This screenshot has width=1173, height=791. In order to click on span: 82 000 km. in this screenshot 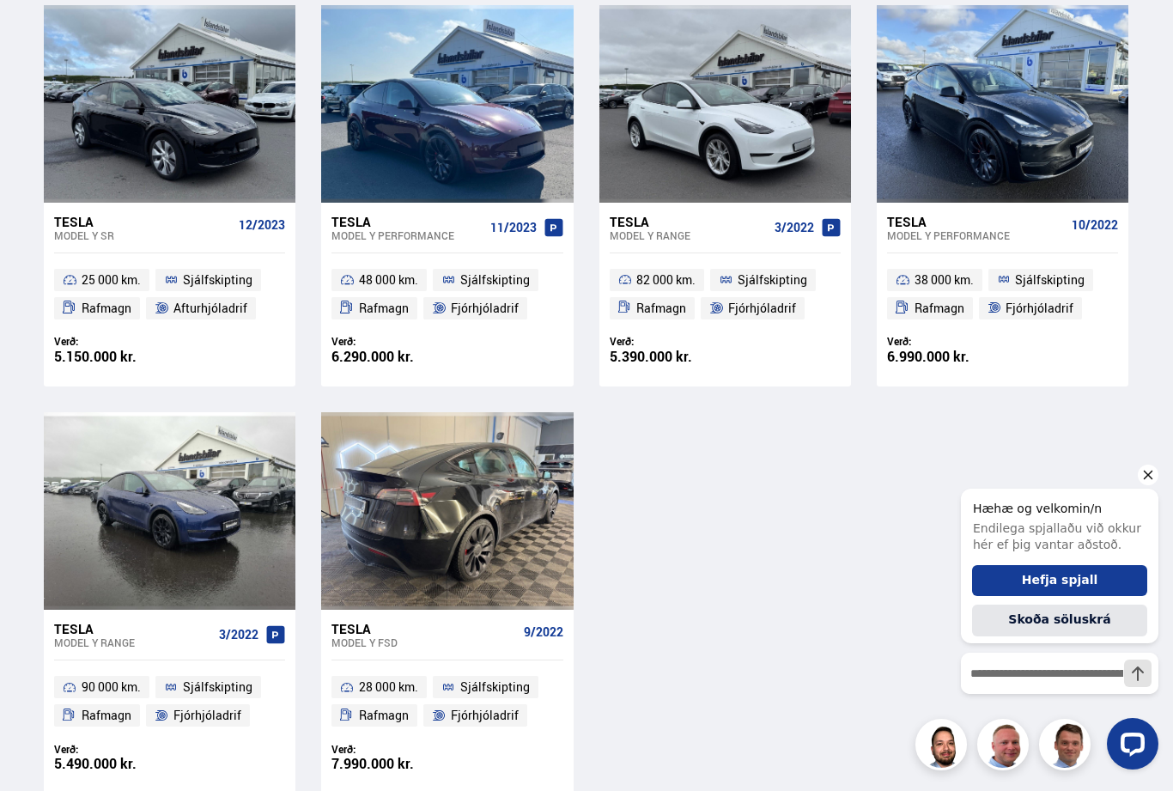, I will do `click(665, 280)`.